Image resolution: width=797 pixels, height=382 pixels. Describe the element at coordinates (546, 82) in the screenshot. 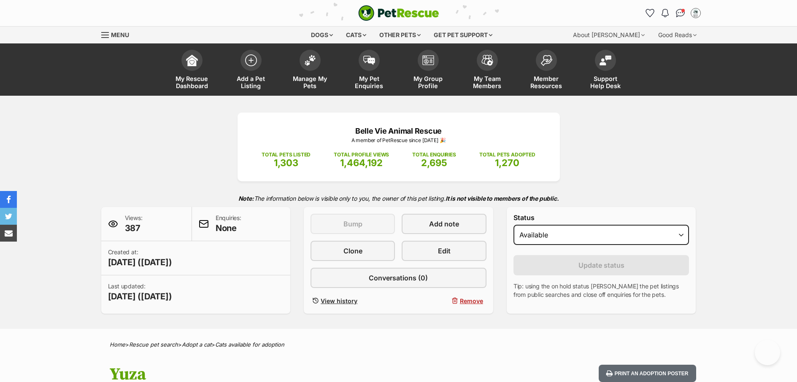

I see `span: Member Resources` at that location.